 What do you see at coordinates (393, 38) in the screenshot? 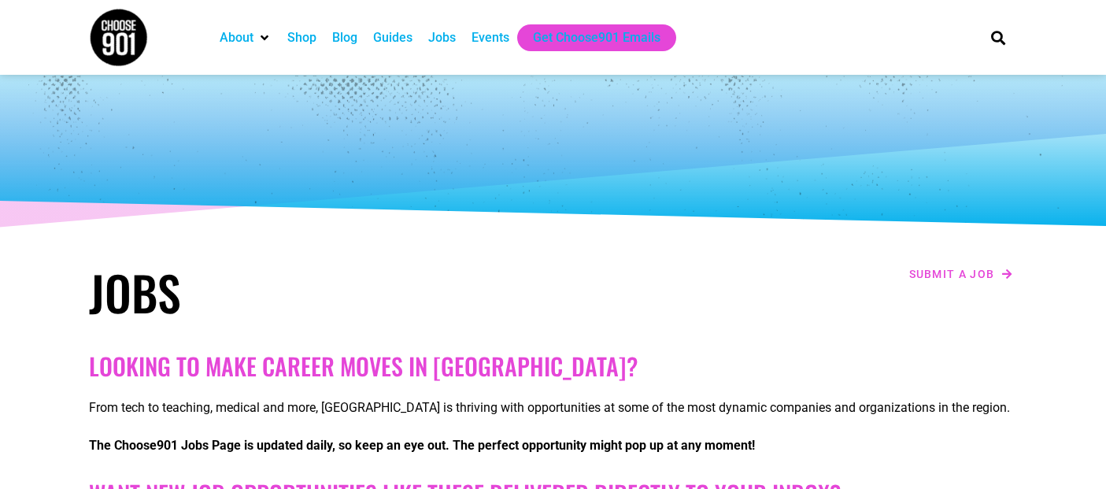
I see `div: Guides` at bounding box center [393, 38].